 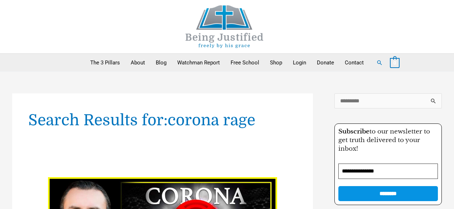 I want to click on a: Blog, so click(x=161, y=63).